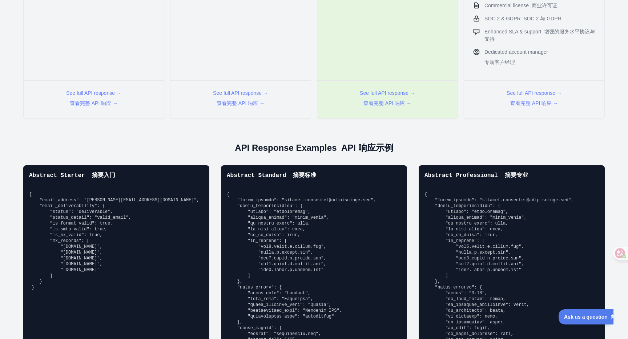 The image size is (628, 339). What do you see at coordinates (511, 175) in the screenshot?
I see `h3: Abstract Professional` at bounding box center [511, 175].